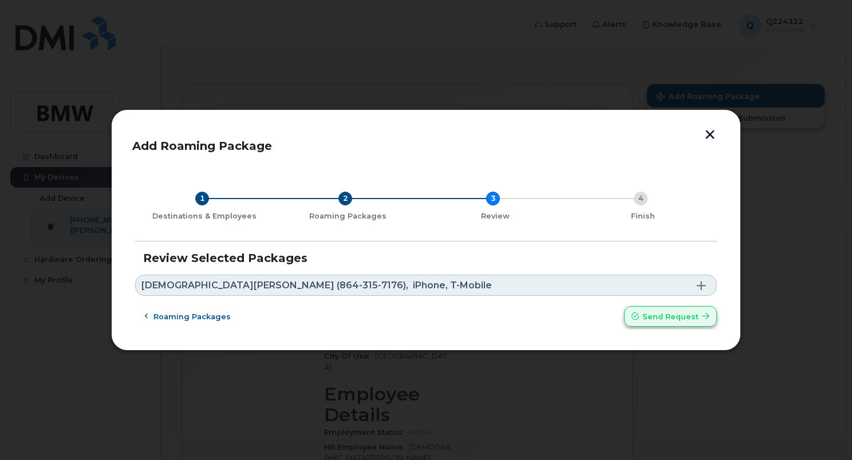 This screenshot has width=852, height=460. What do you see at coordinates (348, 216) in the screenshot?
I see `div: Roaming Packages` at bounding box center [348, 216].